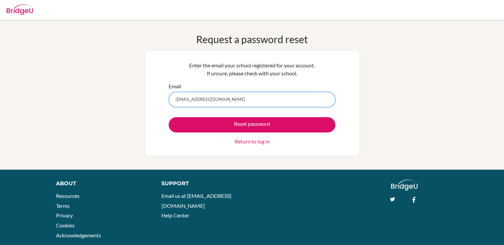  What do you see at coordinates (101, 183) in the screenshot?
I see `div: About` at bounding box center [101, 183].